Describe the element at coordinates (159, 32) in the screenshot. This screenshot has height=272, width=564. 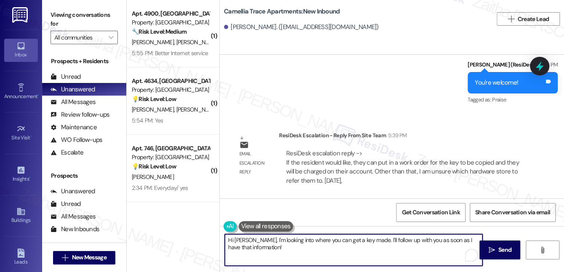
I see `strong: 🔧 Risk Level: Medium` at that location.